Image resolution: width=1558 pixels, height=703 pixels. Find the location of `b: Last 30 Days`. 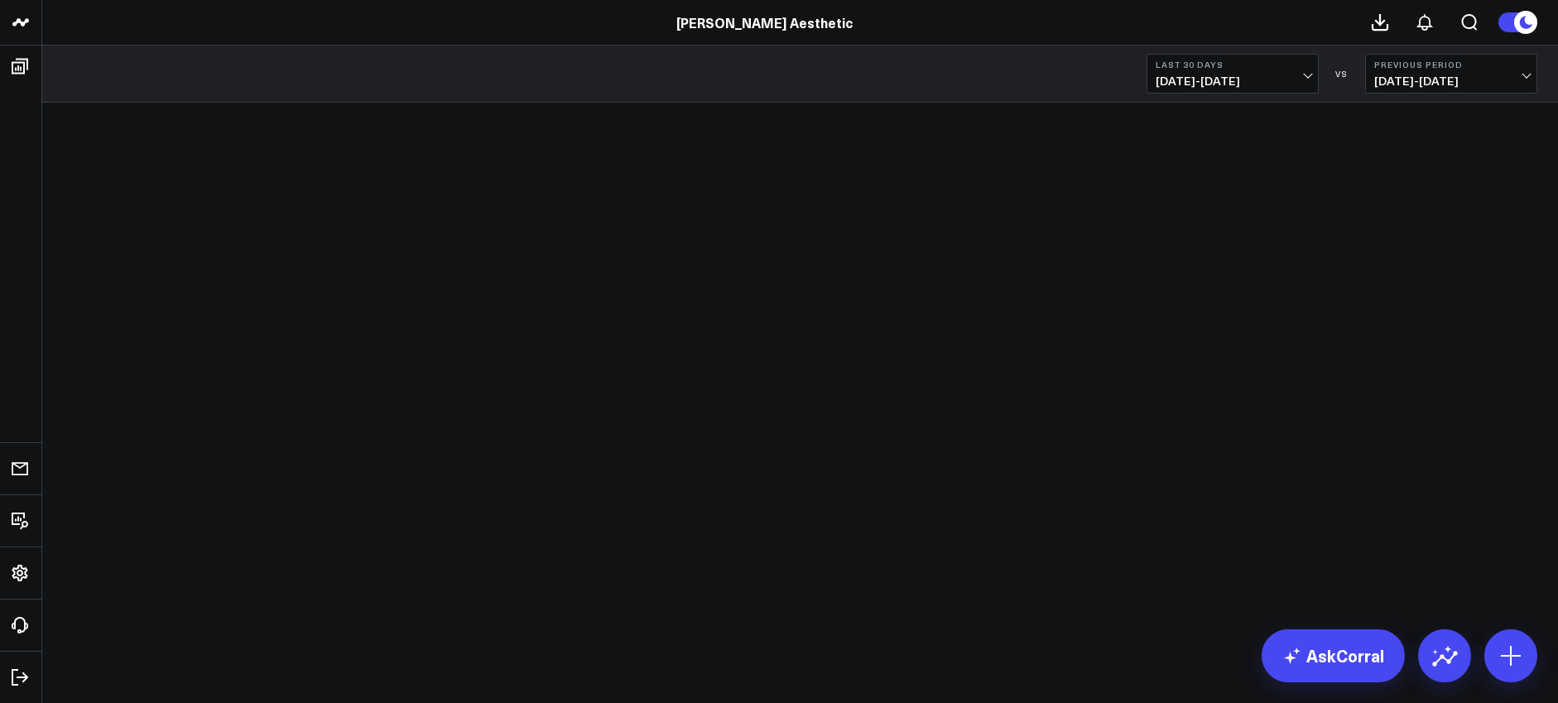

b: Last 30 Days is located at coordinates (1232, 65).